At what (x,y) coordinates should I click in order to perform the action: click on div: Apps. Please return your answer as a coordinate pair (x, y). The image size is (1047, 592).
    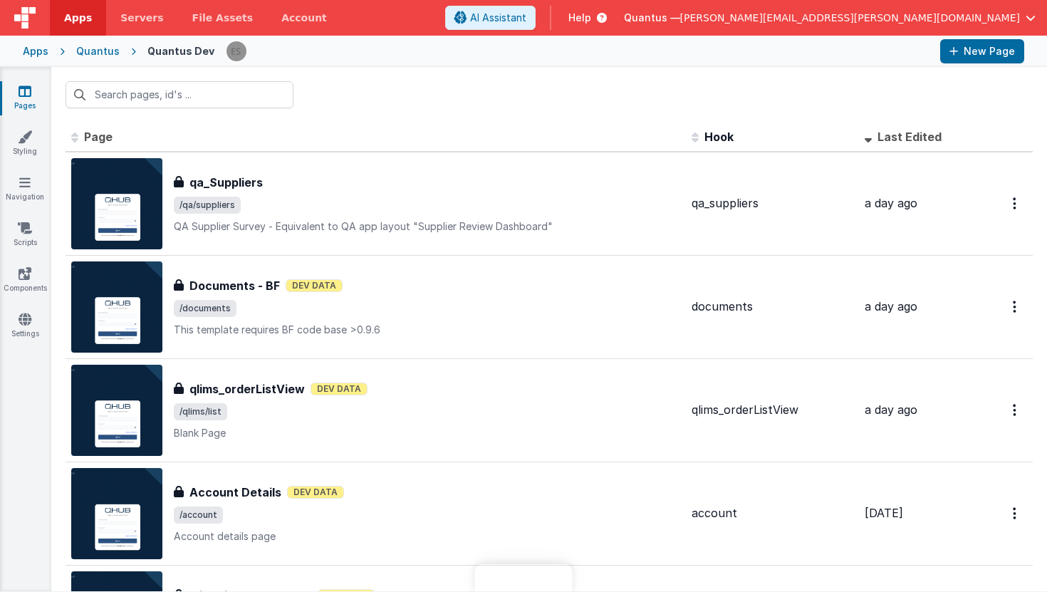
    Looking at the image, I should click on (36, 51).